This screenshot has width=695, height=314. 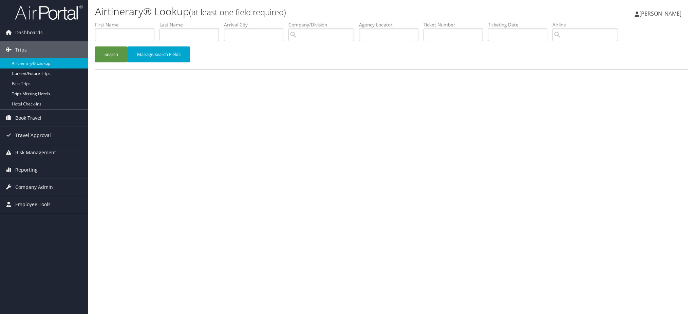 What do you see at coordinates (256, 25) in the screenshot?
I see `label: Arrival City` at bounding box center [256, 25].